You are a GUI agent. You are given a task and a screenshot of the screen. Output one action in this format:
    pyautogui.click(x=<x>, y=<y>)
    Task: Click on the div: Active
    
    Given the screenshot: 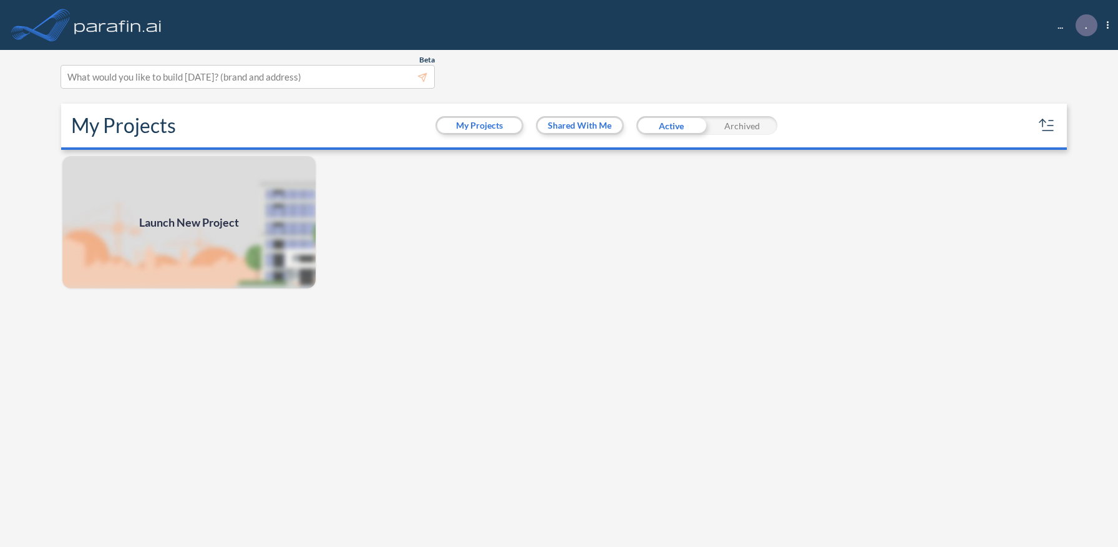 What is the action you would take?
    pyautogui.click(x=671, y=125)
    